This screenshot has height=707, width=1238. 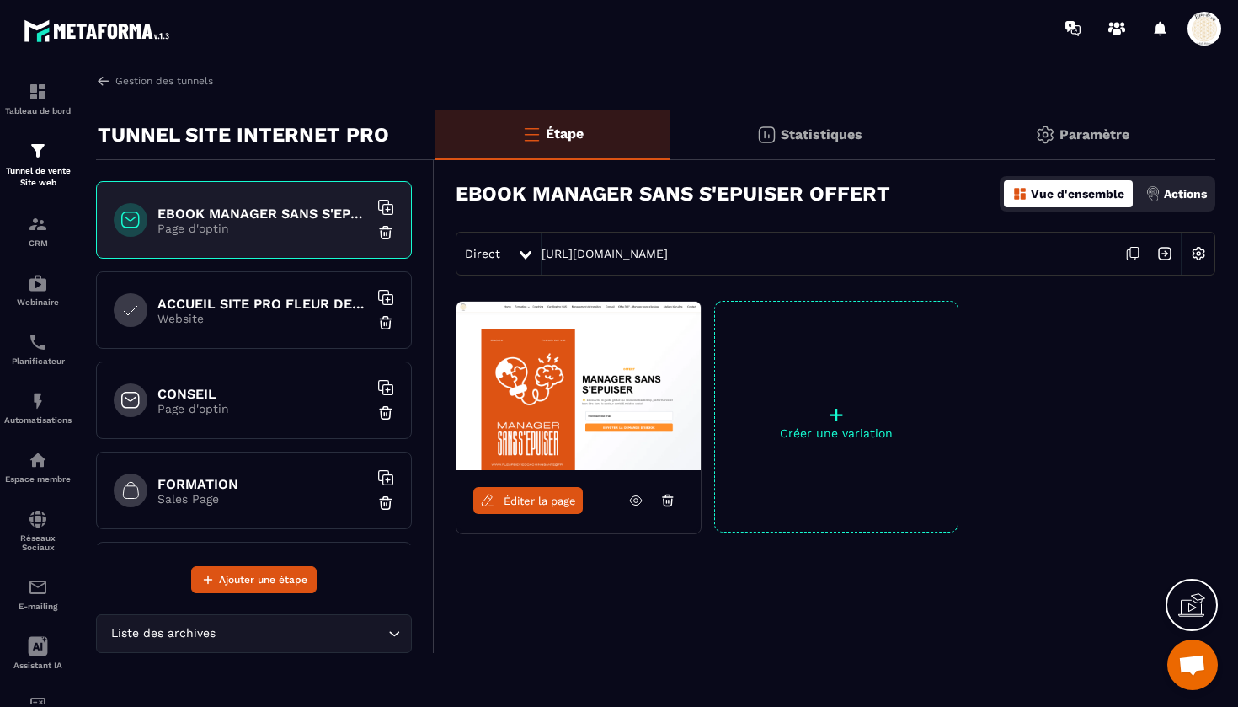 What do you see at coordinates (263, 483) in the screenshot?
I see `h6: FORMATION` at bounding box center [263, 483].